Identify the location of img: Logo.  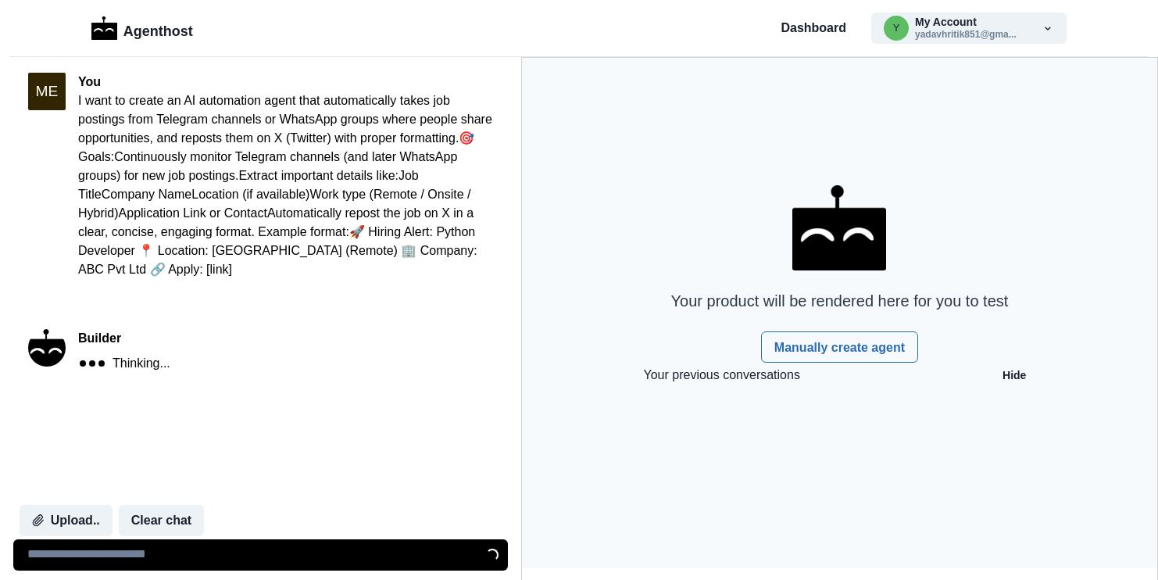
(104, 28).